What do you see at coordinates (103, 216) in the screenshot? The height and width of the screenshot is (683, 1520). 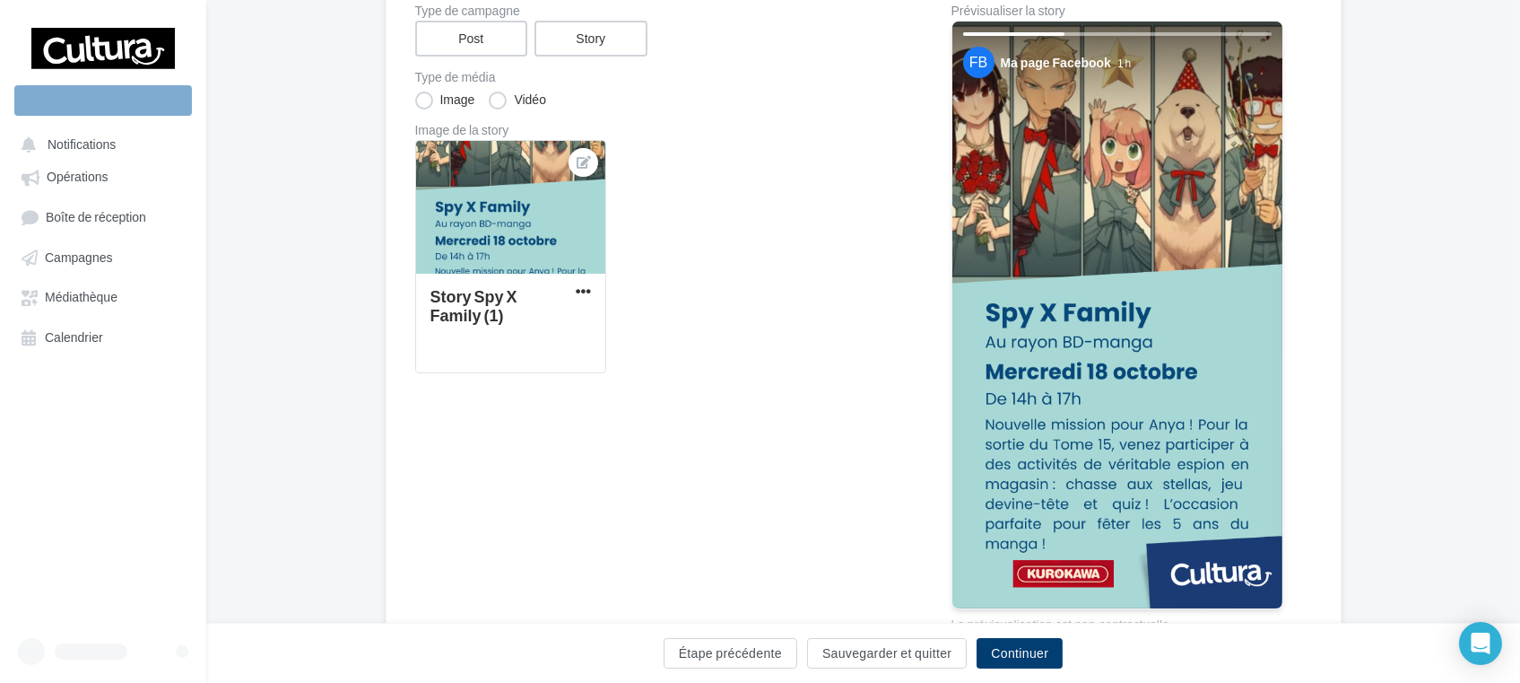 I see `a: Boîte de réception` at bounding box center [103, 216].